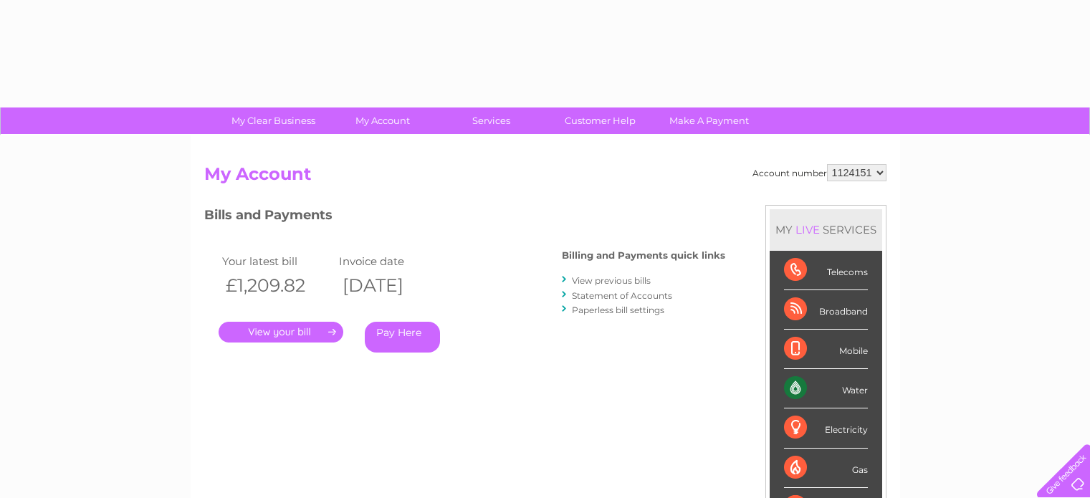 This screenshot has height=498, width=1090. Describe the element at coordinates (464, 217) in the screenshot. I see `h3: Bills and Payments` at that location.